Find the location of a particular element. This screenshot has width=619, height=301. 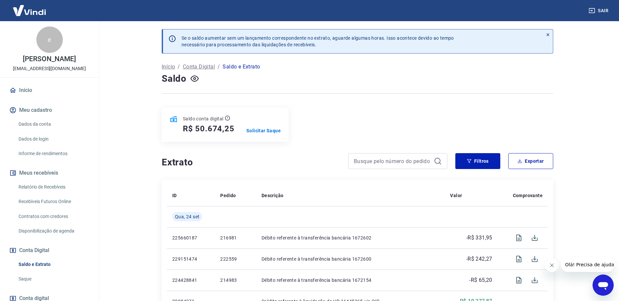

p: 216981 is located at coordinates (236, 238).